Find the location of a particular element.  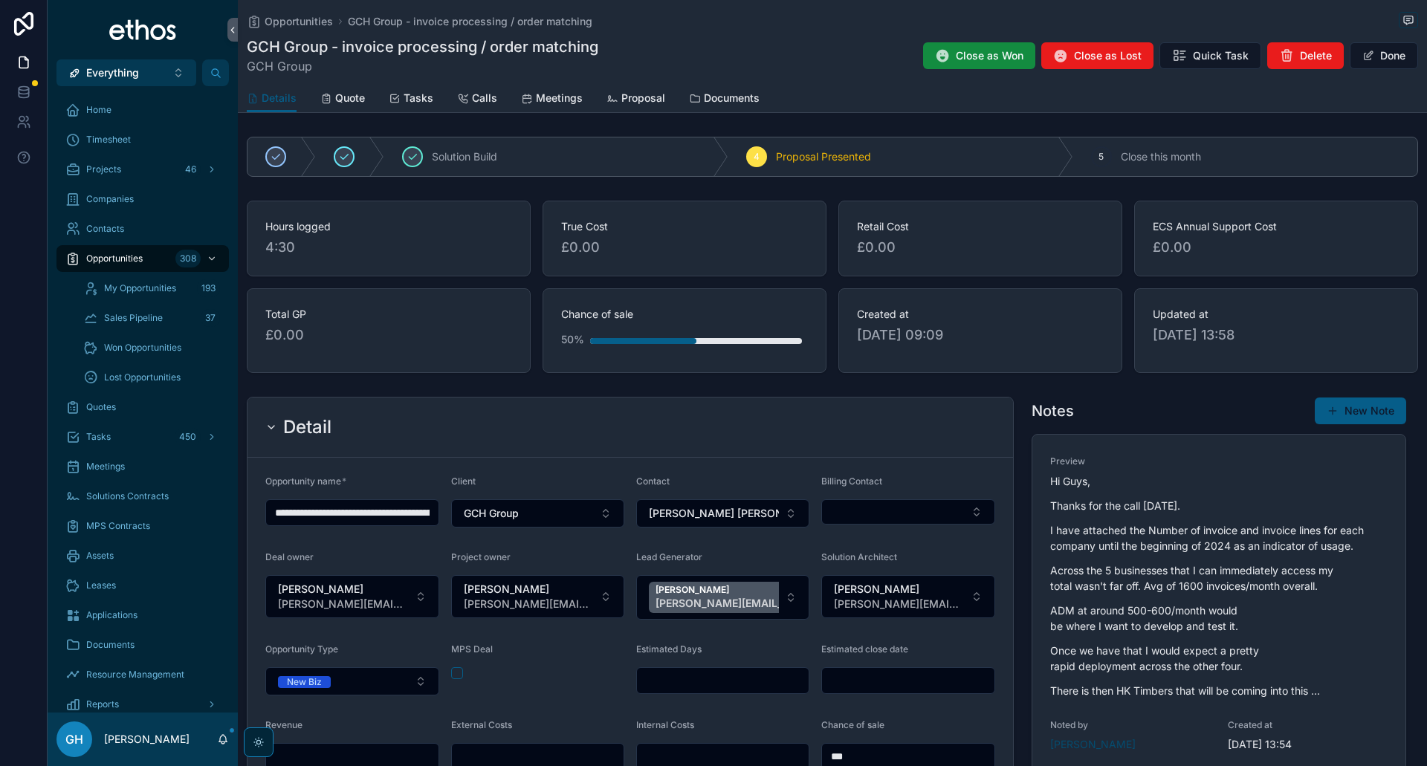

a: Lost Opportunities is located at coordinates (152, 378).